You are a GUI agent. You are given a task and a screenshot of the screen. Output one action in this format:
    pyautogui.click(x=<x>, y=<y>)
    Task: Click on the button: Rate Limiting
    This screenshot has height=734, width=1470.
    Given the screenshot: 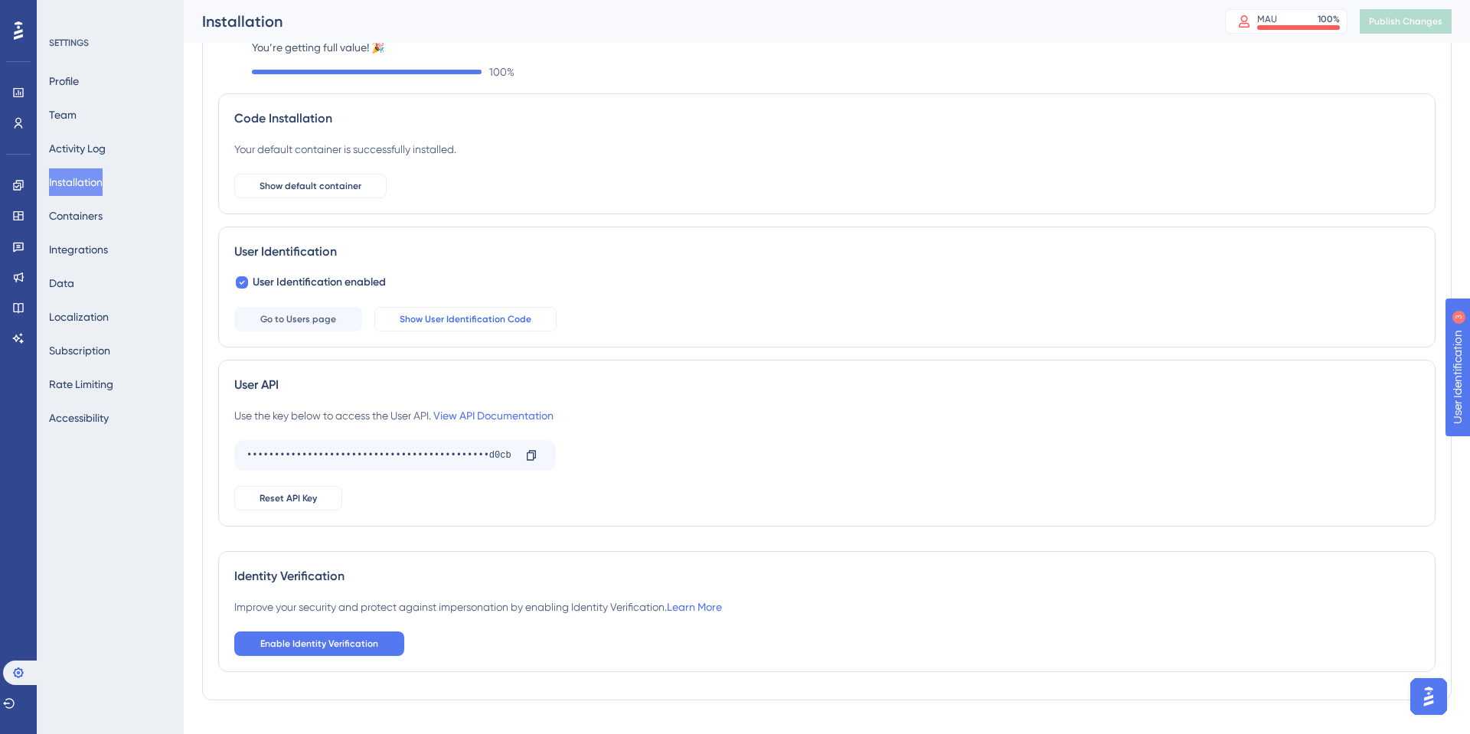 What is the action you would take?
    pyautogui.click(x=81, y=384)
    